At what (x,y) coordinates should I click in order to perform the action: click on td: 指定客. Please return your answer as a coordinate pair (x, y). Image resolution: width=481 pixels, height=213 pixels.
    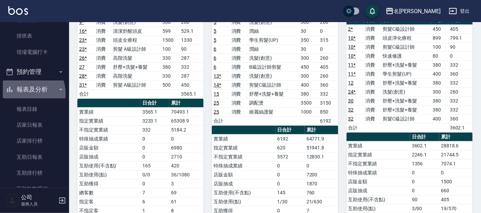
    Looking at the image, I should click on (109, 202).